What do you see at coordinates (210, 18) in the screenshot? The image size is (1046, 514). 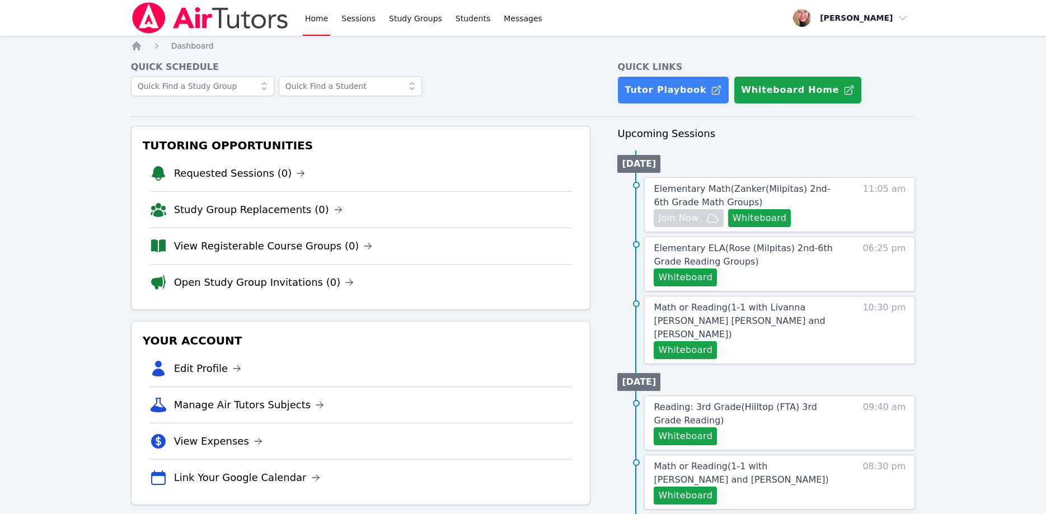 I see `img: Air Tutors` at bounding box center [210, 18].